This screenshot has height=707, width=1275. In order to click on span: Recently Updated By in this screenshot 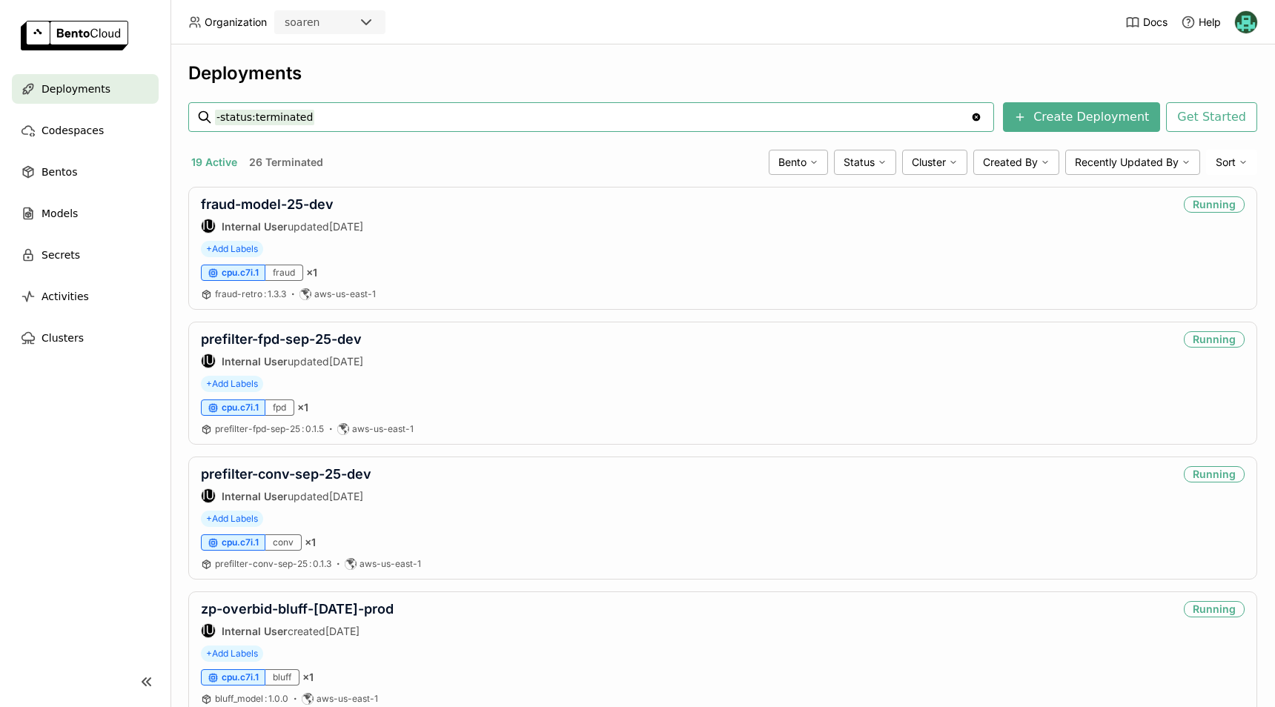, I will do `click(1127, 162)`.